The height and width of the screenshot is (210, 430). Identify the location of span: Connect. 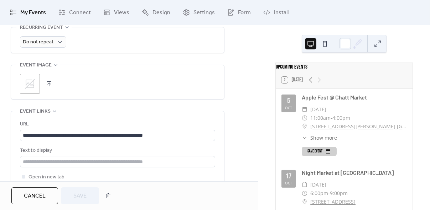
(80, 13).